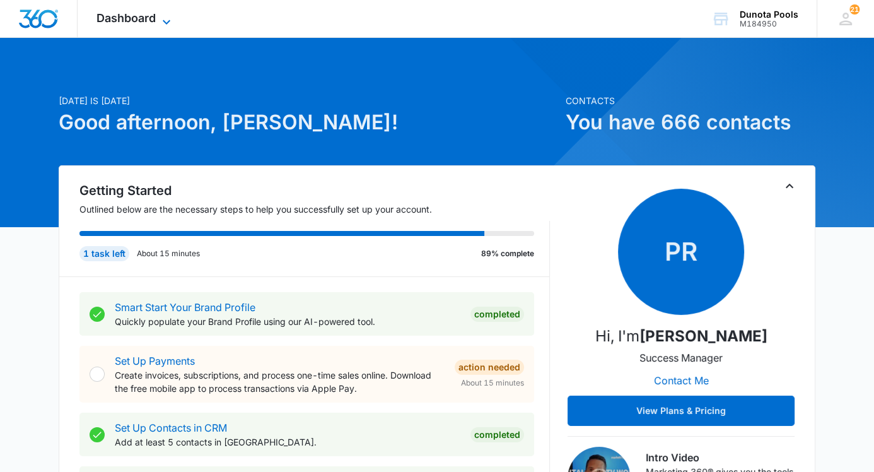 The width and height of the screenshot is (874, 472). I want to click on button: View Plans & Pricing, so click(681, 410).